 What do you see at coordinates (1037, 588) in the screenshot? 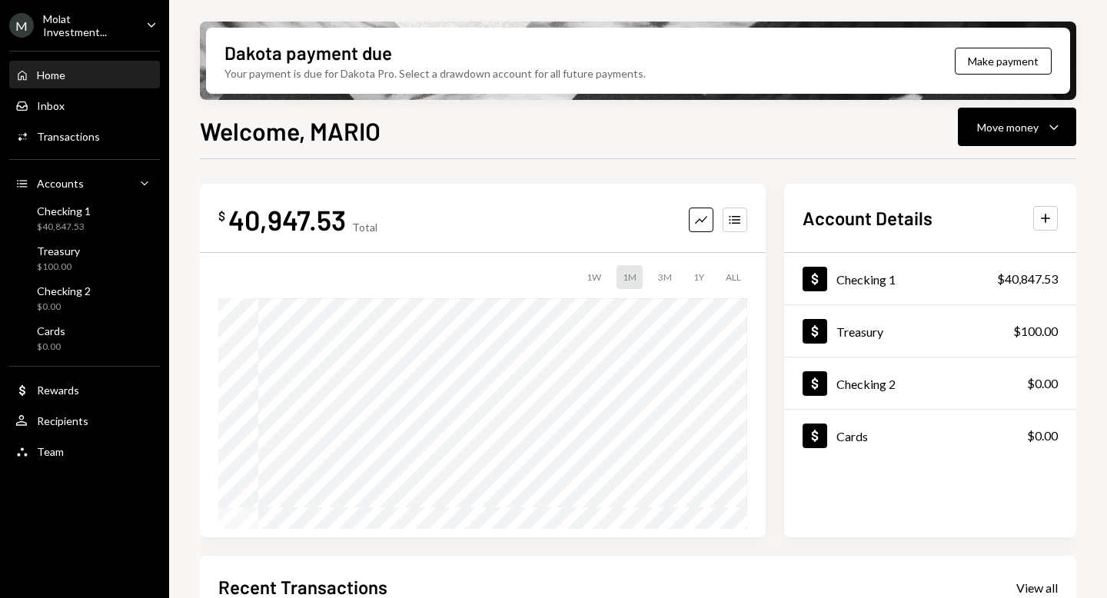
I see `div: View all` at bounding box center [1037, 588].